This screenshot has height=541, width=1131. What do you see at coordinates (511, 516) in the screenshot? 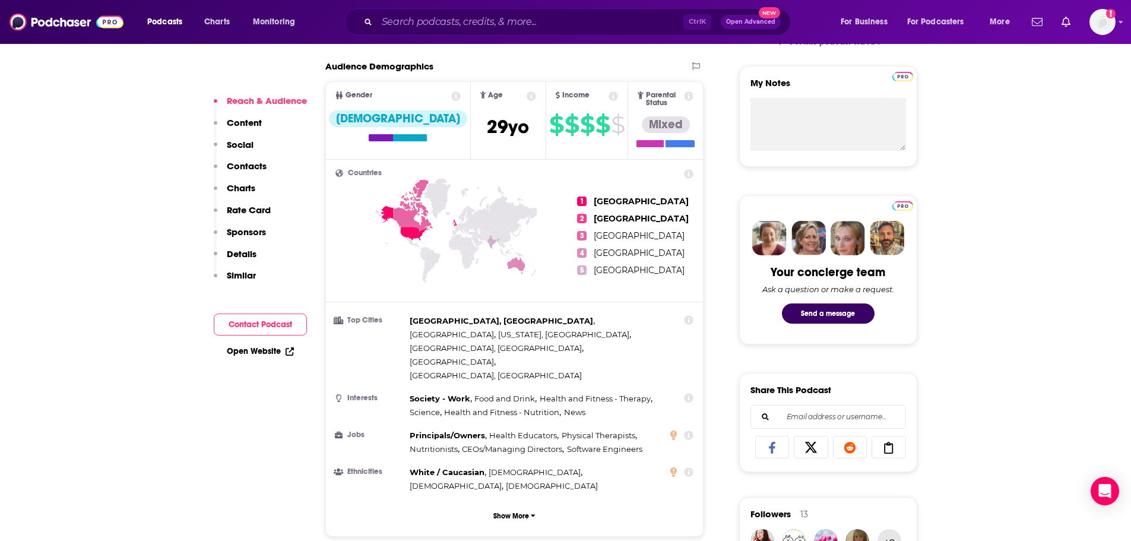
I see `p: Show More` at bounding box center [511, 516].